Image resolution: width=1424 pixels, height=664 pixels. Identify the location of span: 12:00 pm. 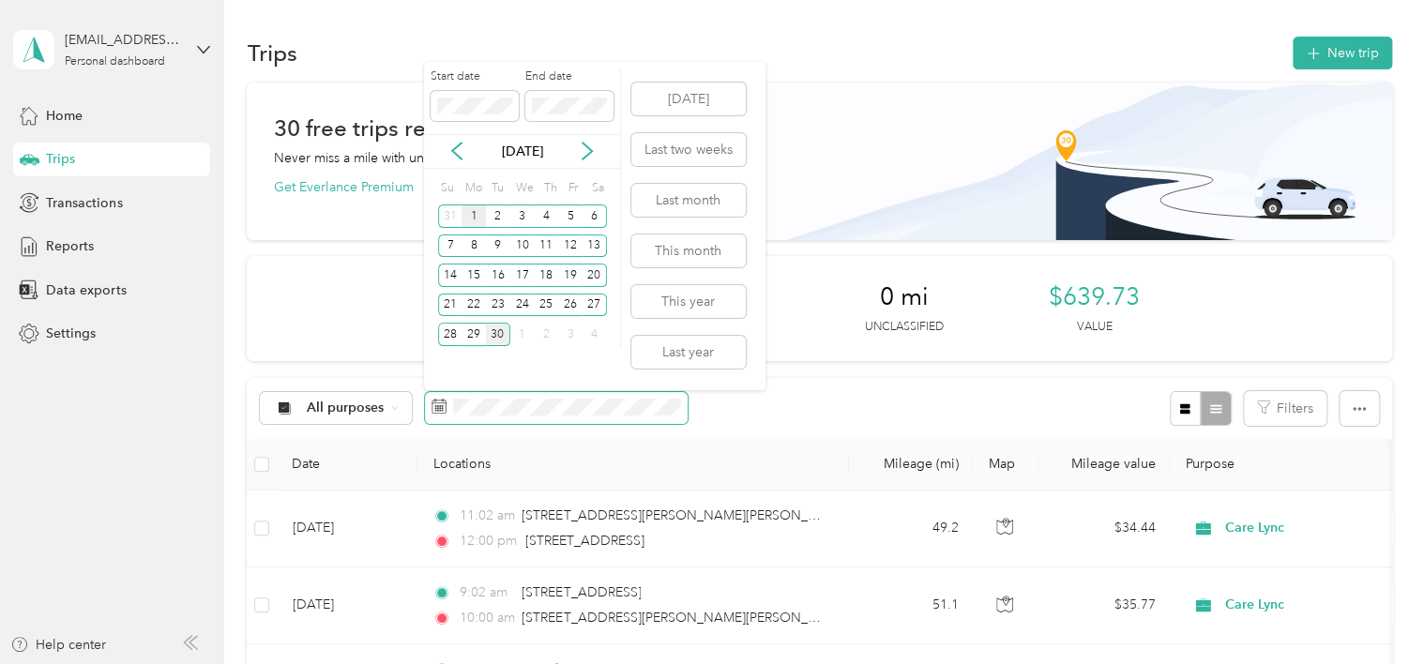
(488, 541).